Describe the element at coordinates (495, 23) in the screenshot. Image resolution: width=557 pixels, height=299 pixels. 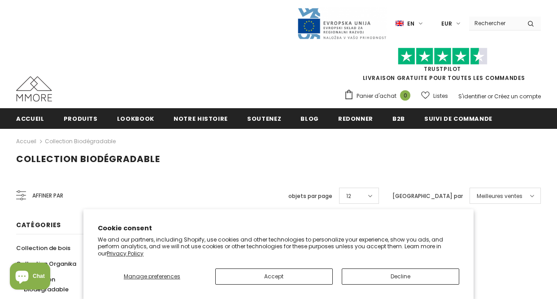
I see `input: Search Site` at that location.